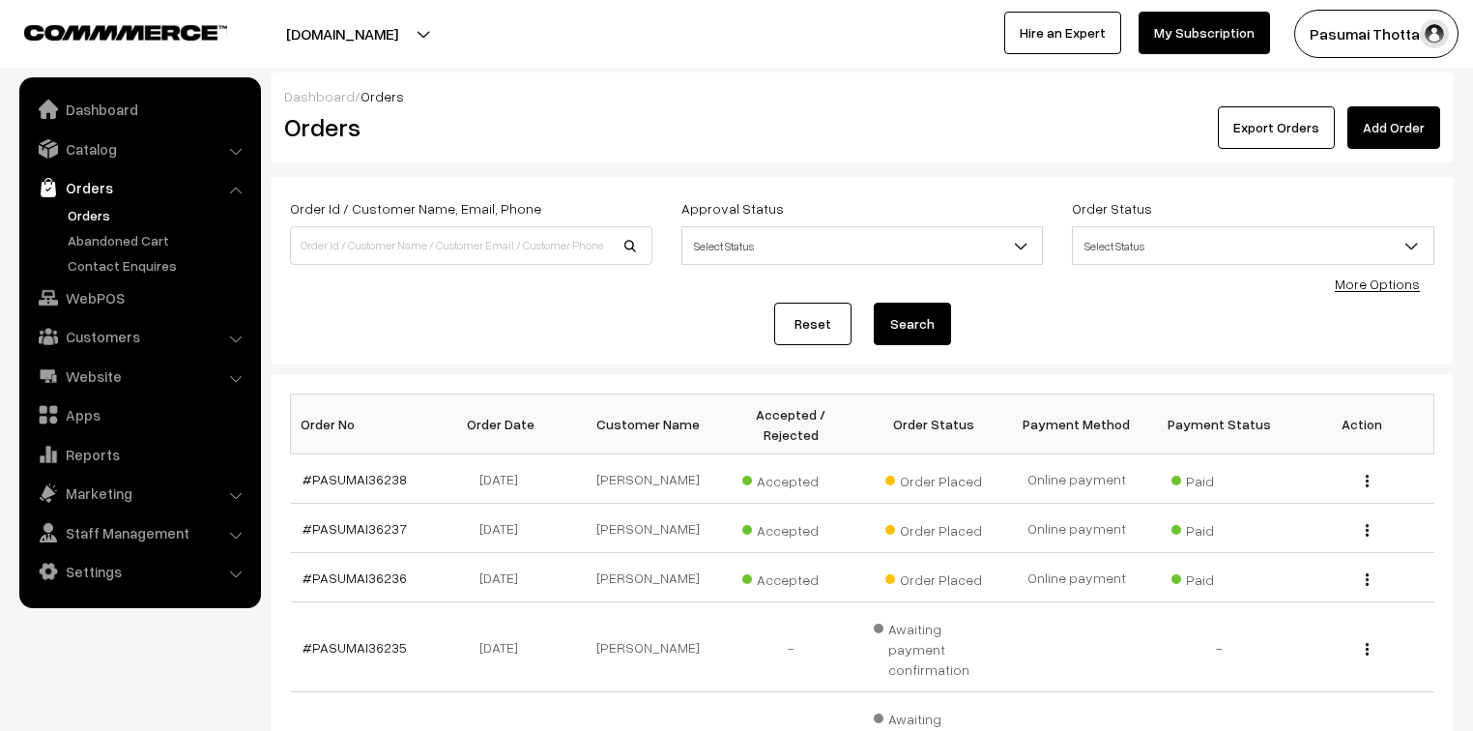 This screenshot has height=731, width=1473. What do you see at coordinates (1394, 128) in the screenshot?
I see `a: Add Order` at bounding box center [1394, 128].